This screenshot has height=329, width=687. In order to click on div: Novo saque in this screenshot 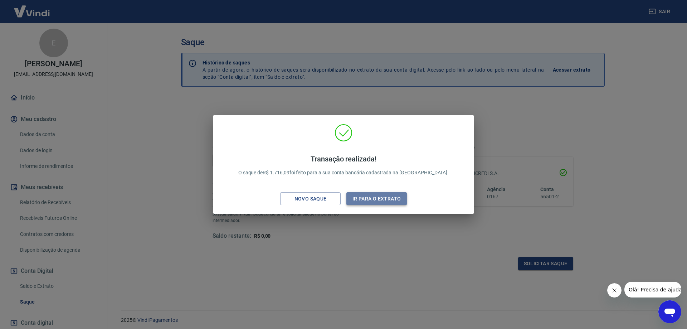, I will do `click(310, 199)`.